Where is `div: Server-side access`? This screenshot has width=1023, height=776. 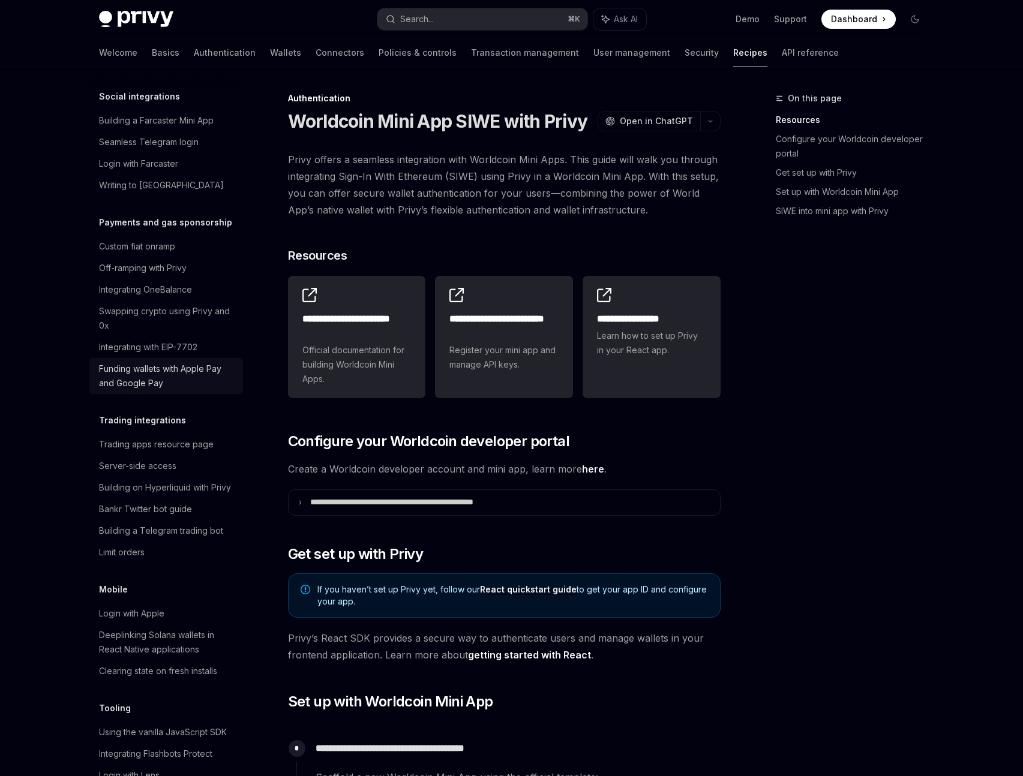 div: Server-side access is located at coordinates (137, 466).